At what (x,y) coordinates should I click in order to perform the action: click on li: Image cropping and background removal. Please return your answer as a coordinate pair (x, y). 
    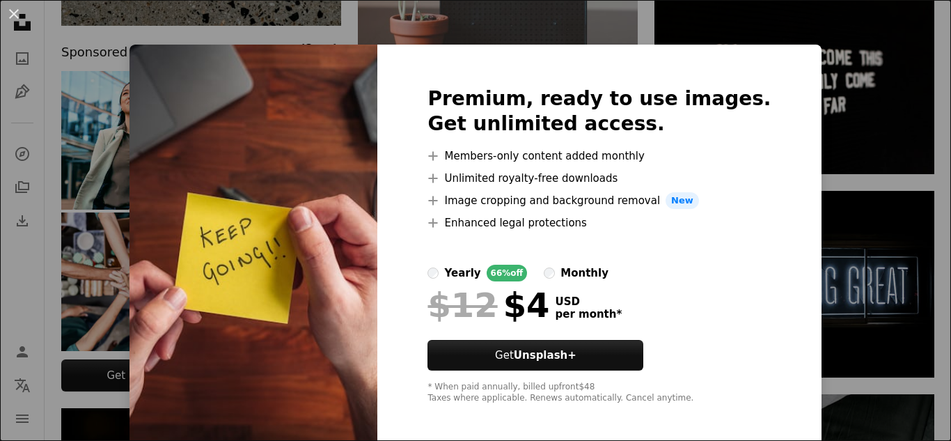
    Looking at the image, I should click on (599, 201).